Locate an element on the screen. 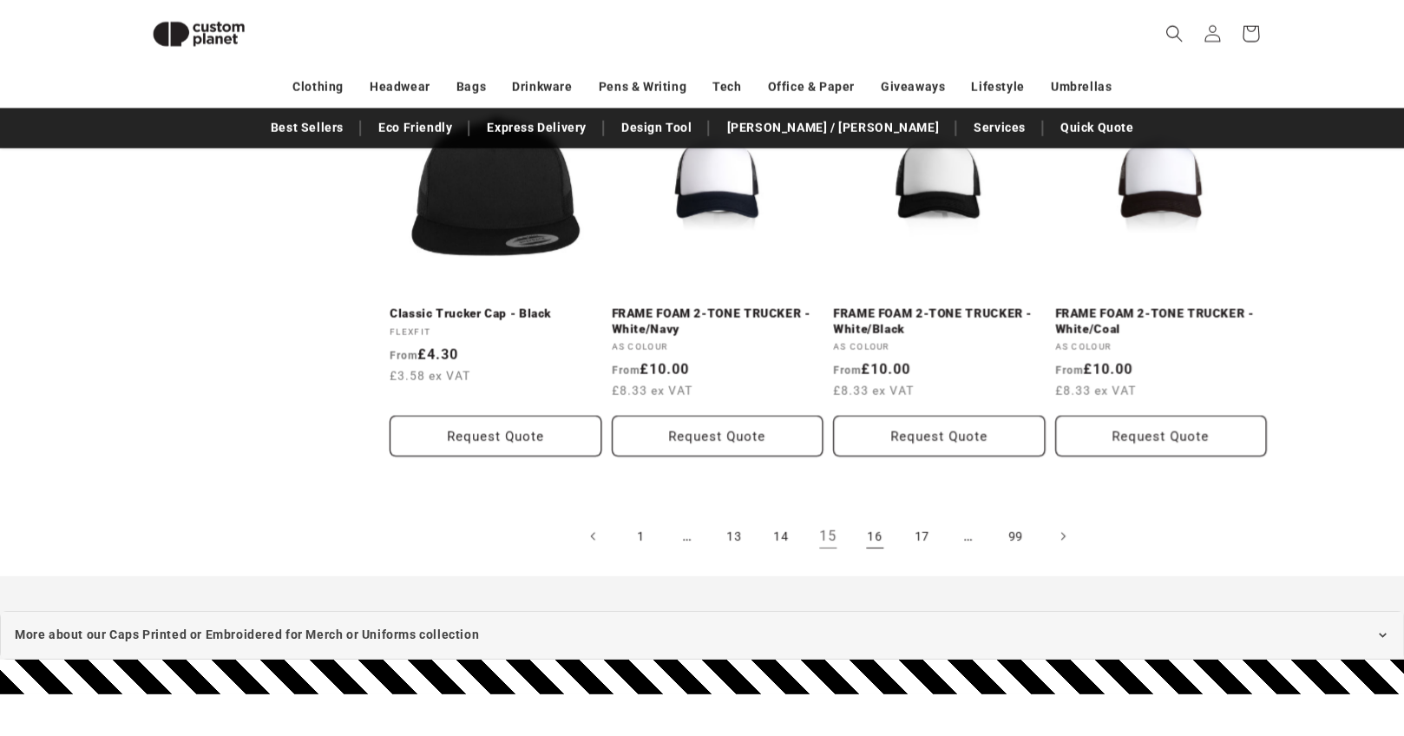  a: Previous page is located at coordinates (594, 536).